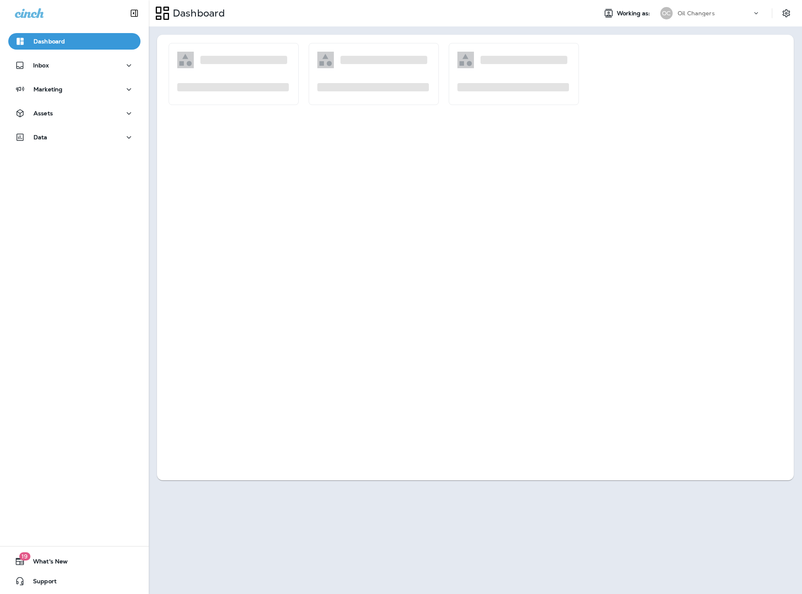 This screenshot has width=802, height=594. I want to click on div: OC, so click(667, 13).